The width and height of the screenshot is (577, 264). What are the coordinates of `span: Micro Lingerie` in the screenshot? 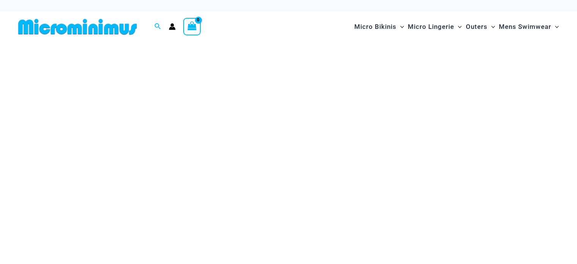 It's located at (431, 27).